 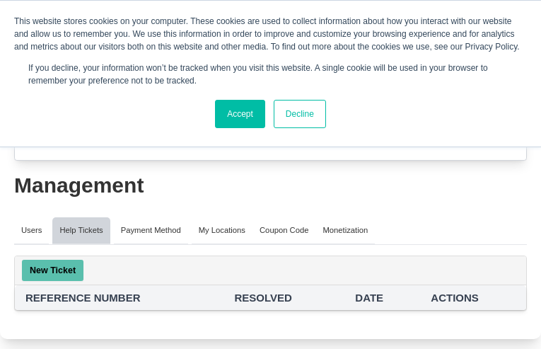 What do you see at coordinates (382, 297) in the screenshot?
I see `th: Date` at bounding box center [382, 297].